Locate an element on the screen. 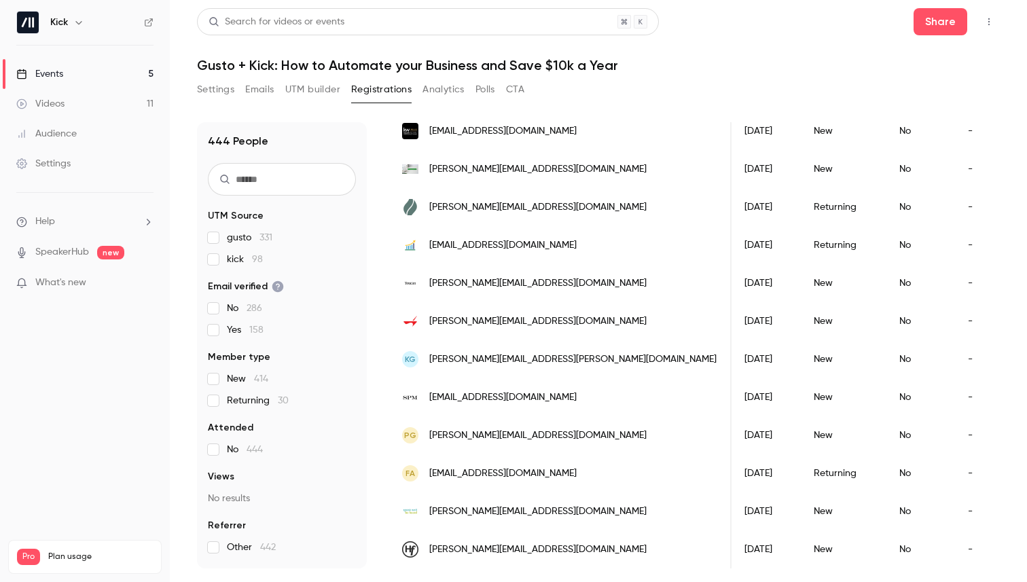 The width and height of the screenshot is (1027, 582). span: 98 is located at coordinates (257, 259).